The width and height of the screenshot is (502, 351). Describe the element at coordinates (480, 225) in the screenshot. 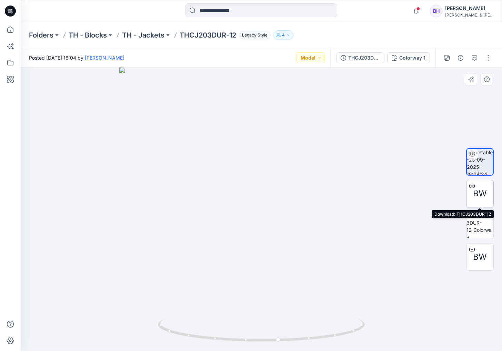

I see `img: THCJ203DUR-12_Colorway 1_THCJ203DUR-12 W OPEN VIEW` at that location.